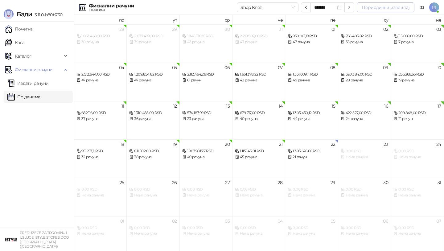  I want to click on div: 2.077.499,00 RSD, so click(153, 36).